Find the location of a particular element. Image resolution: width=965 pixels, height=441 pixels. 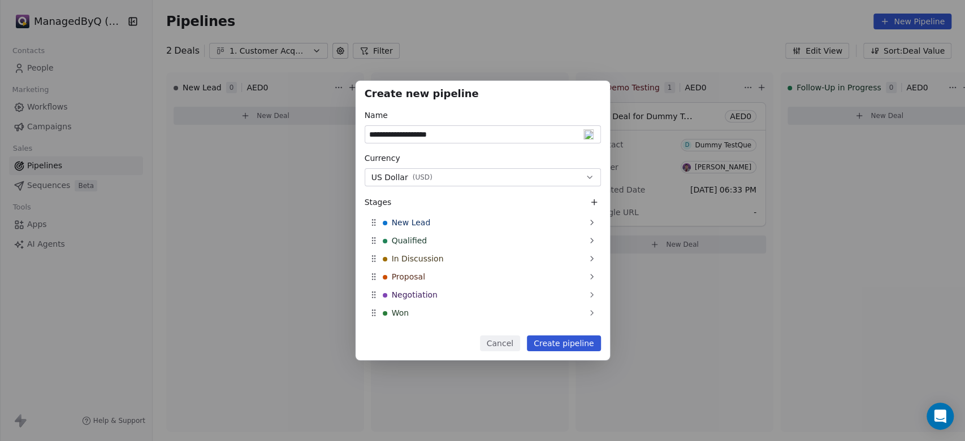

button: Cancel is located at coordinates (500, 344).